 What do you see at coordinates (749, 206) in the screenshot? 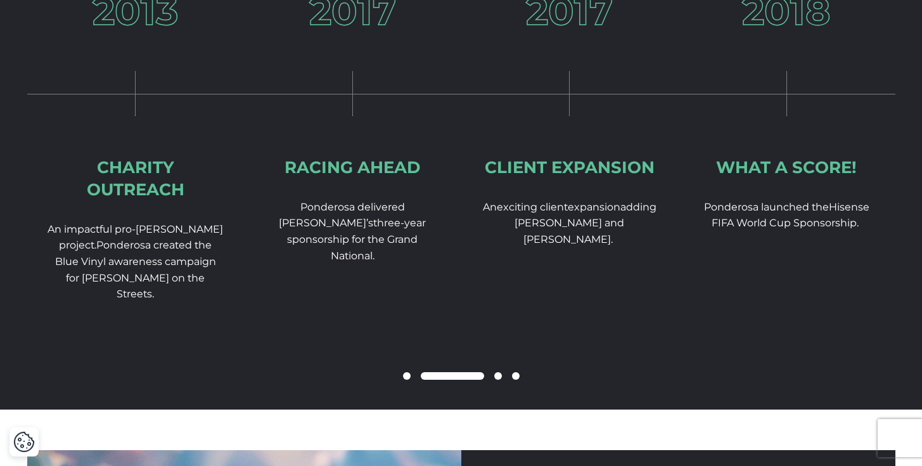
I see `span: Ponderosa launch` at bounding box center [749, 206].